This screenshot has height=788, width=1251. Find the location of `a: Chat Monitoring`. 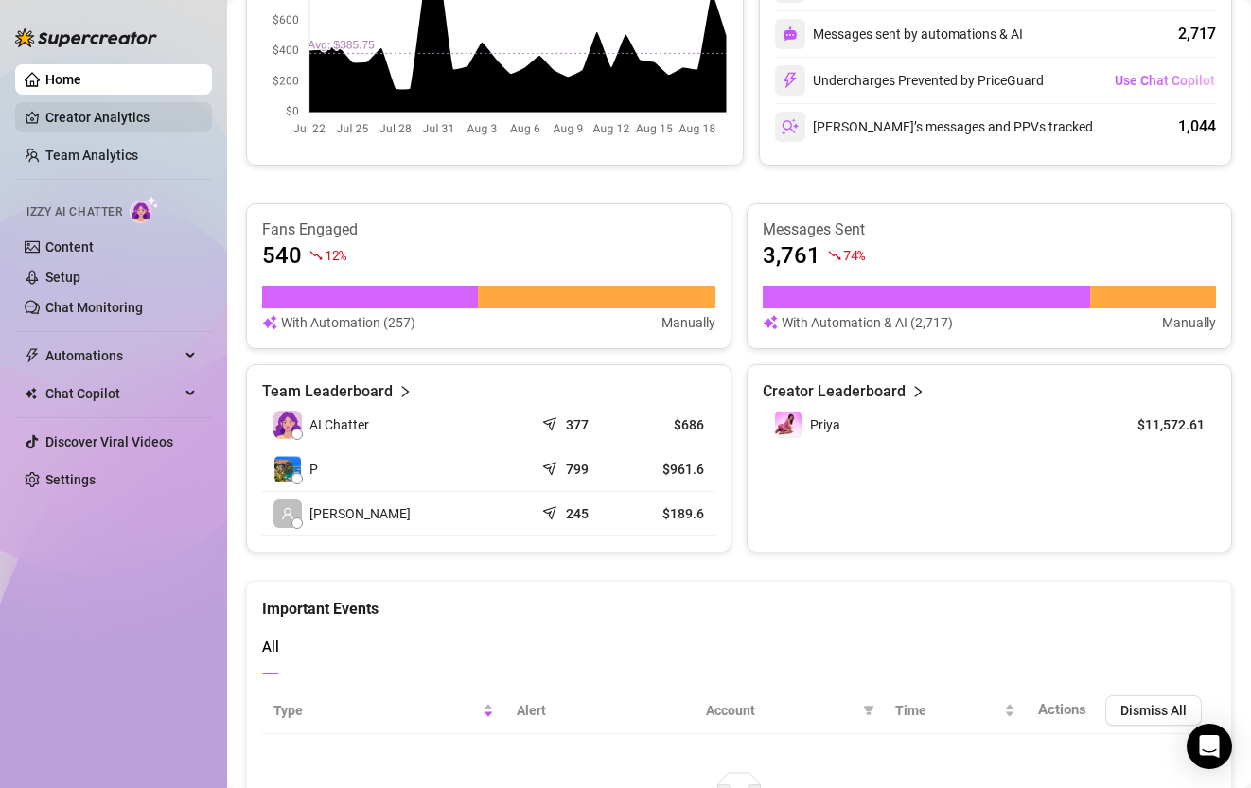

a: Chat Monitoring is located at coordinates (94, 308).